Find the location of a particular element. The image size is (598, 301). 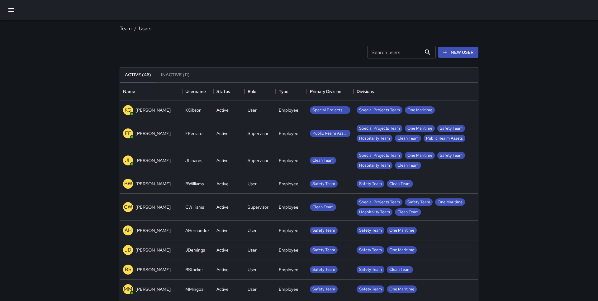

div: CWilliams is located at coordinates (195, 207).